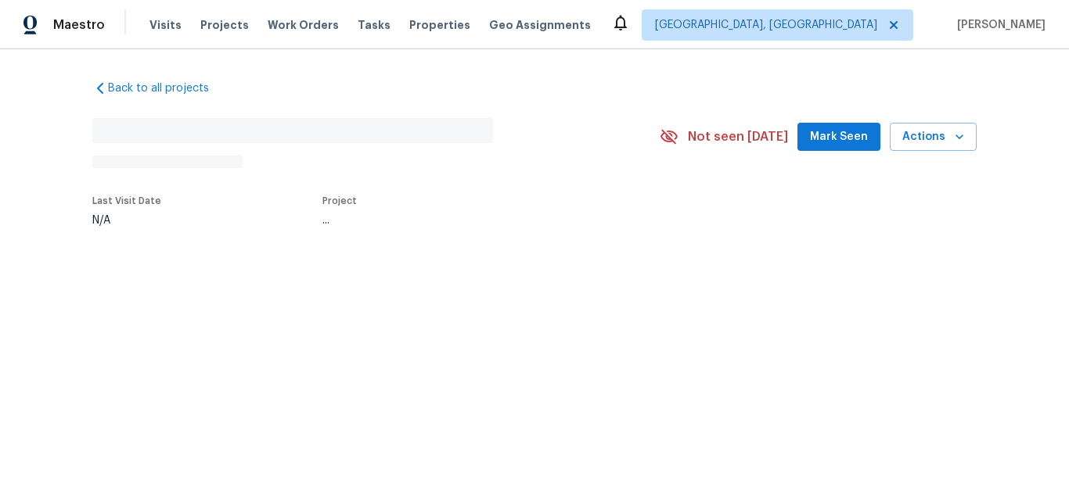 This screenshot has width=1069, height=501. Describe the element at coordinates (440, 25) in the screenshot. I see `span: Properties` at that location.